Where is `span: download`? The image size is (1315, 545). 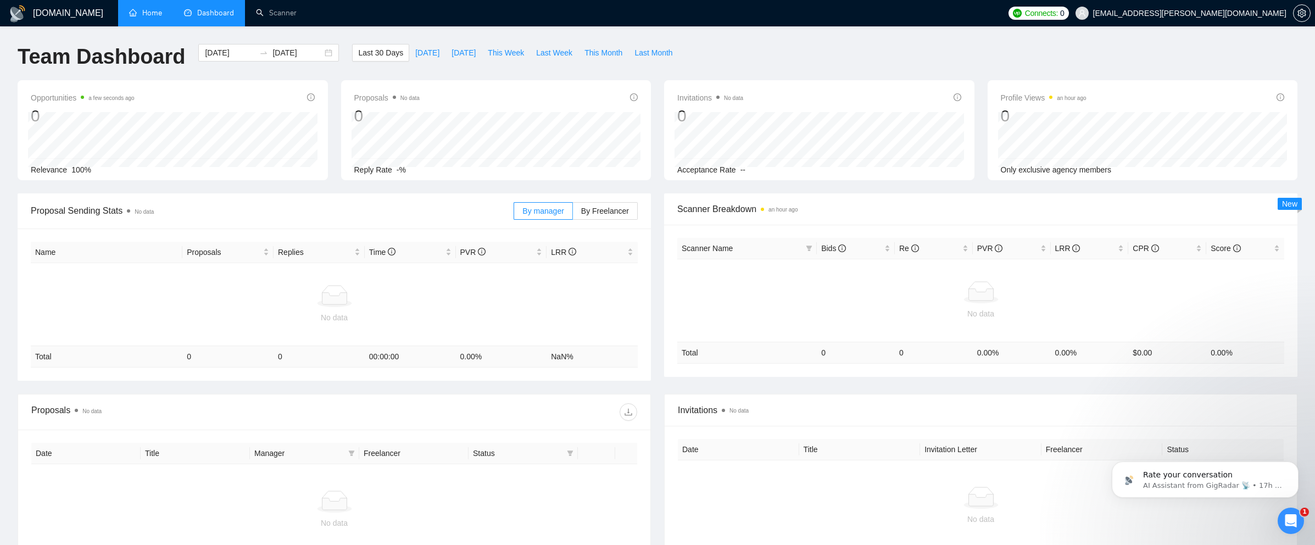
span: download is located at coordinates (629, 412).